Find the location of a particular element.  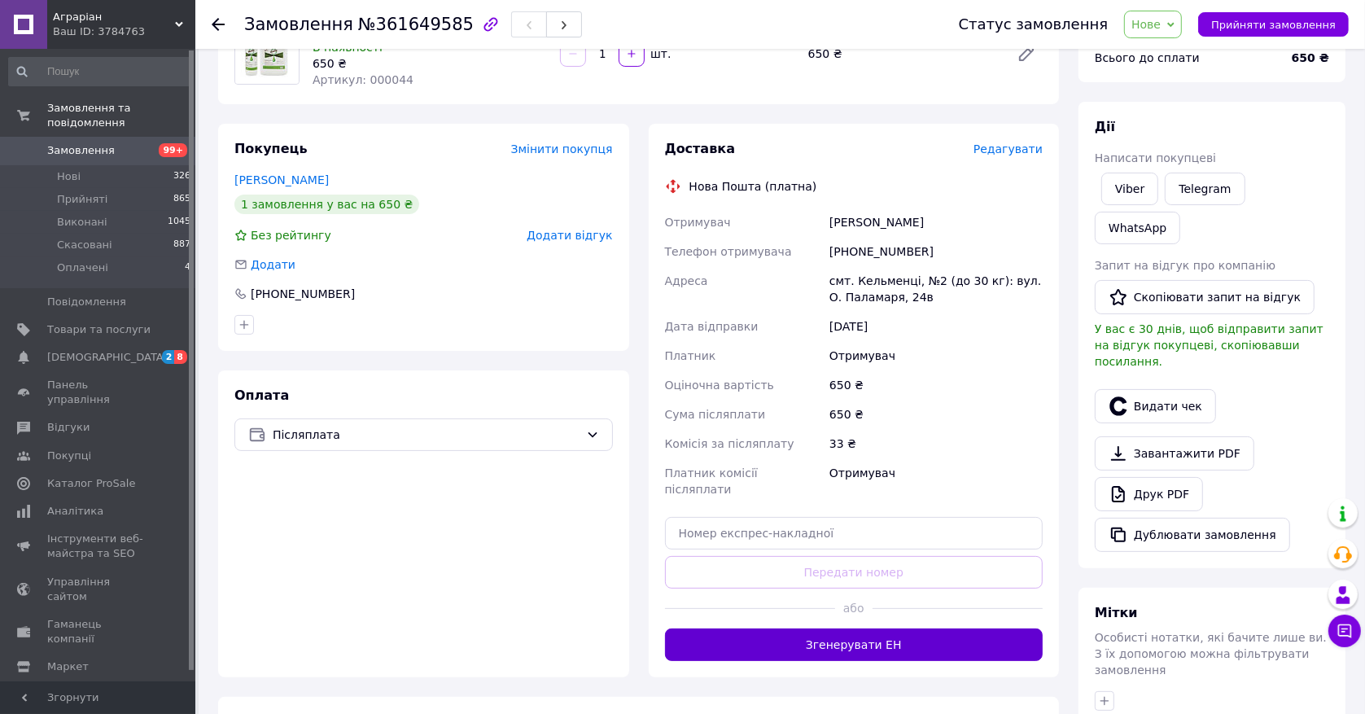

button: Видати чек is located at coordinates (1155, 406).